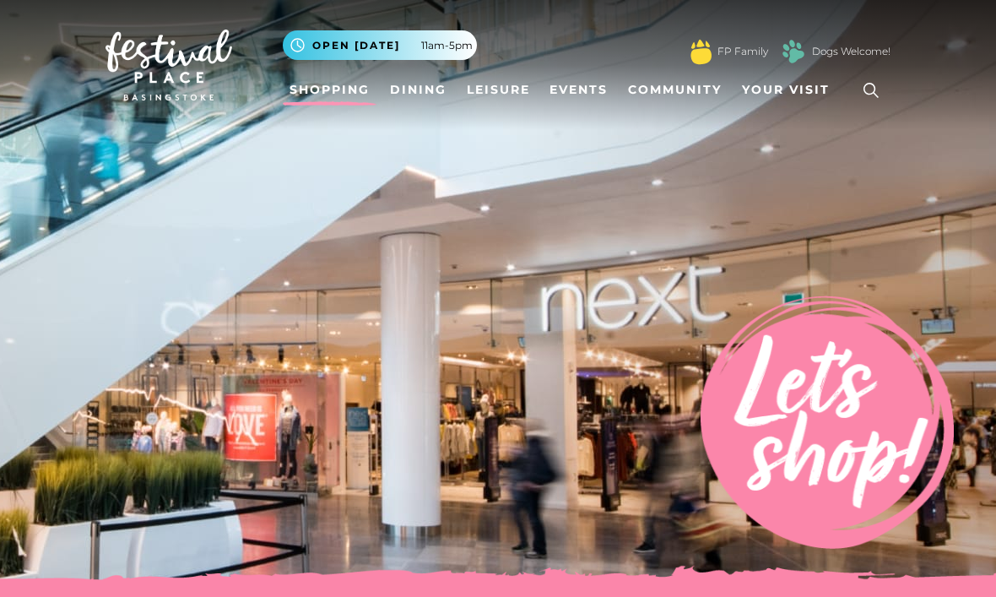 This screenshot has height=597, width=996. Describe the element at coordinates (329, 89) in the screenshot. I see `a: Shopping` at that location.